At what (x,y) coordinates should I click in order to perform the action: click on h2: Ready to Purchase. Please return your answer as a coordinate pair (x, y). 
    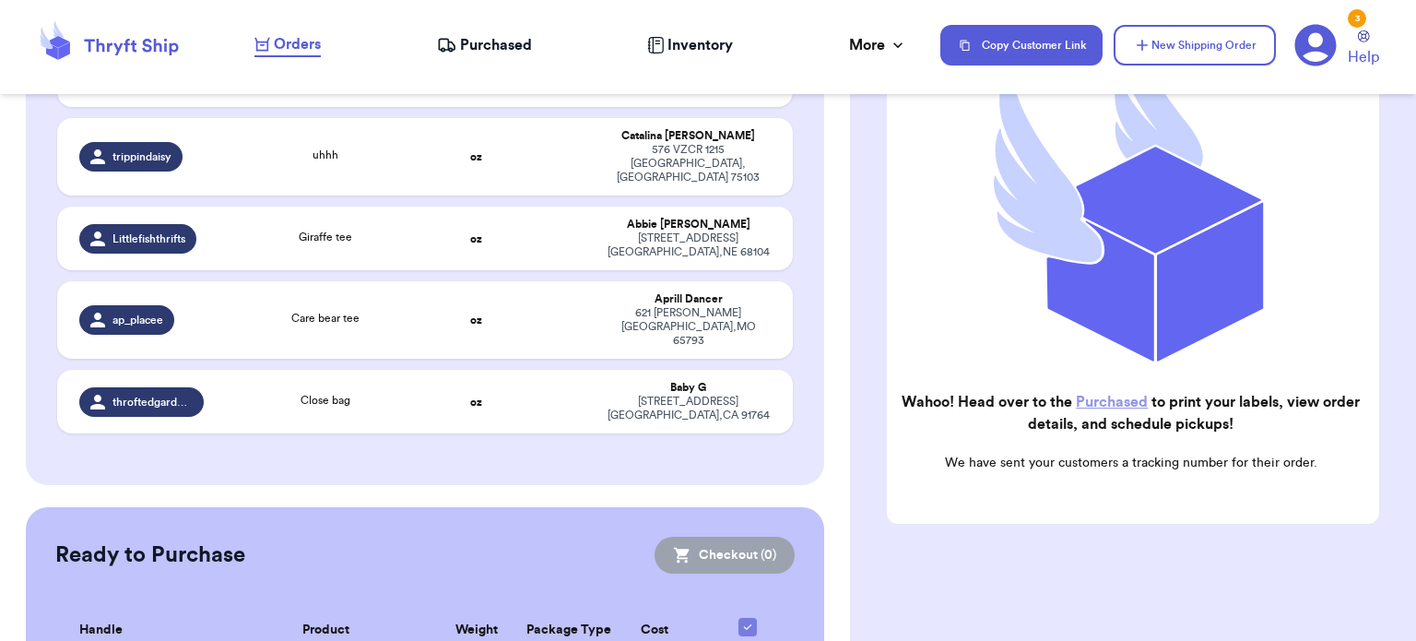
    Looking at the image, I should click on (150, 555).